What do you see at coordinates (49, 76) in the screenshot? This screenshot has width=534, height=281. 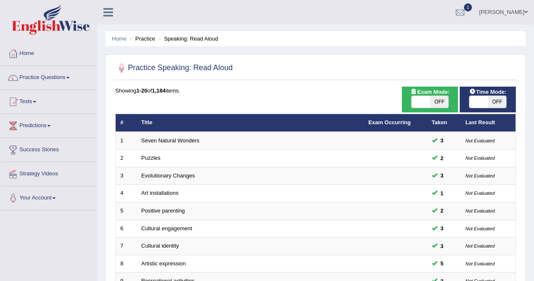 I see `a: Practice Questions` at bounding box center [49, 76].